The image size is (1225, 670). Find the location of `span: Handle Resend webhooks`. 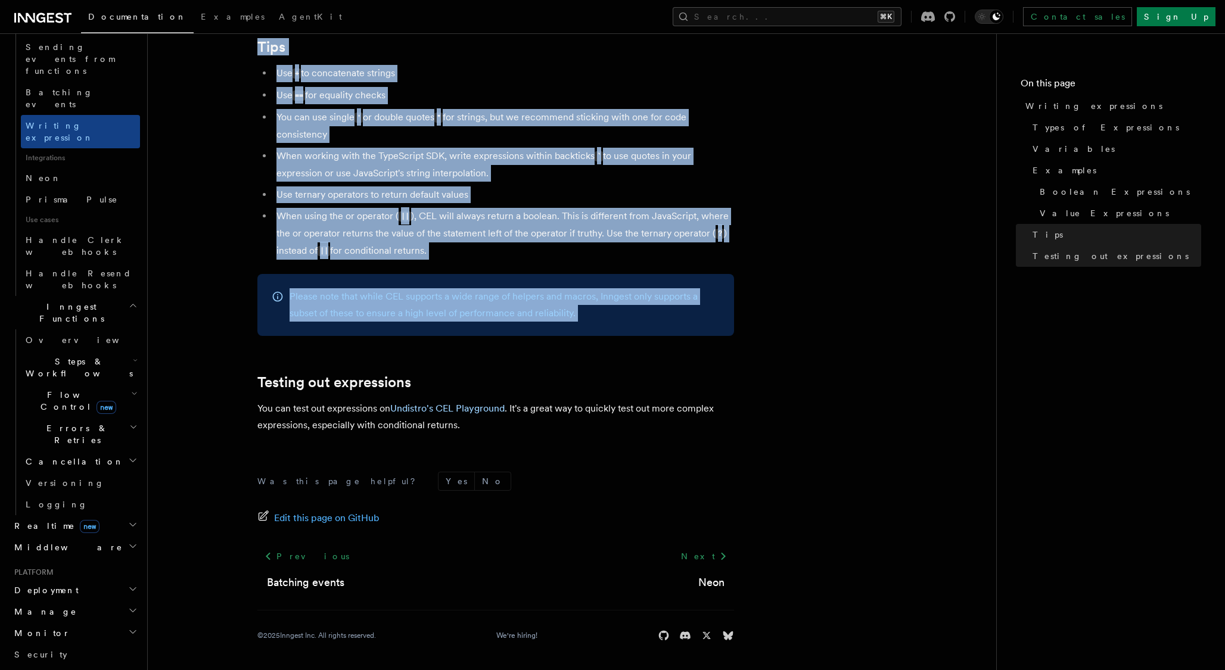

span: Handle Resend webhooks is located at coordinates (79, 279).